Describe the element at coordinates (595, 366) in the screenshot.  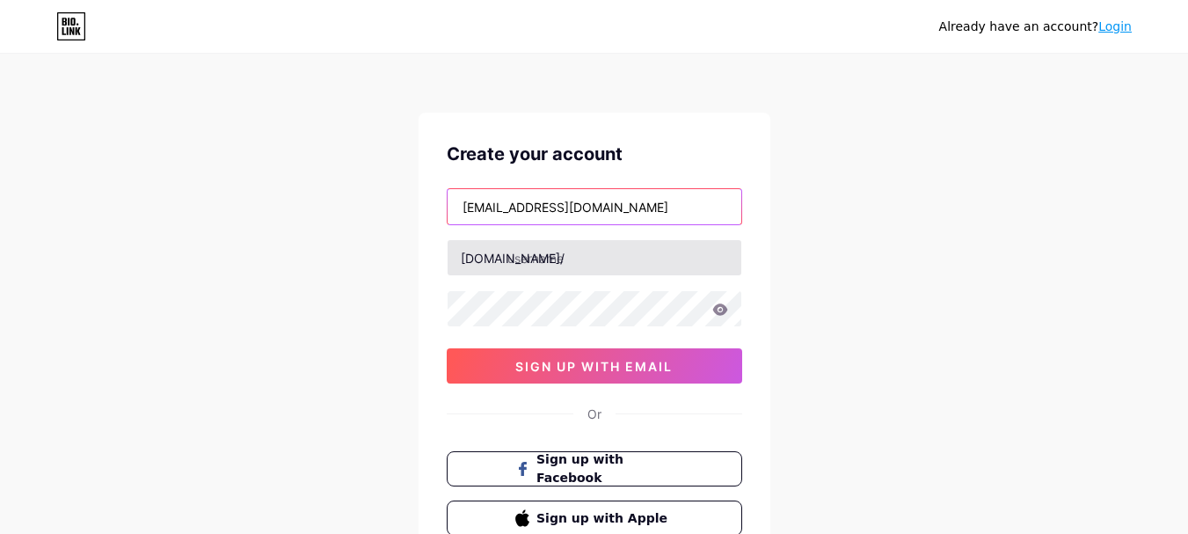
I see `button: sign up with email` at that location.